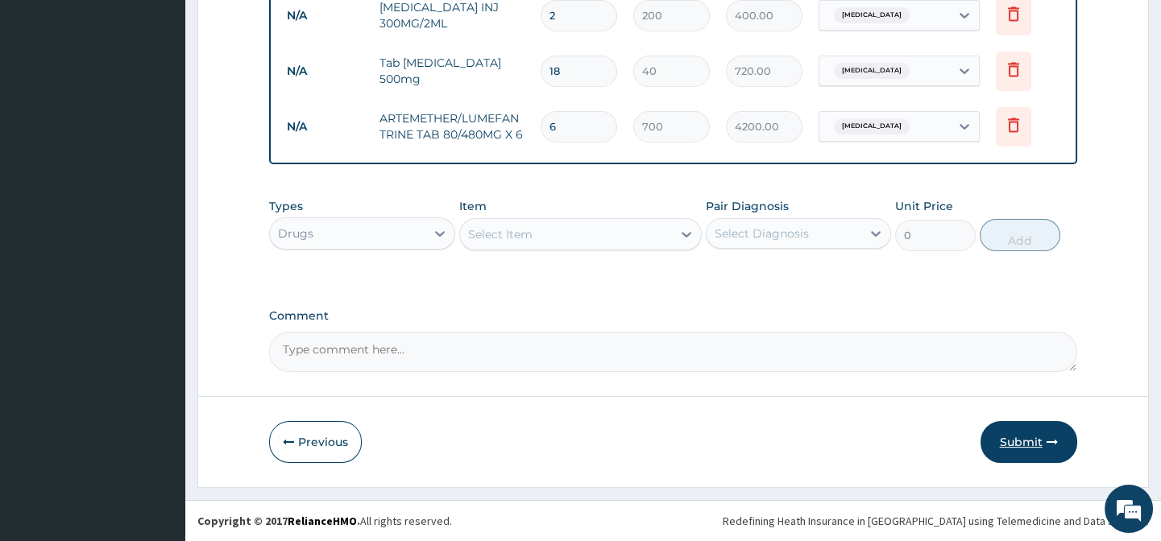 The image size is (1161, 541). I want to click on div: Select Diagnosis, so click(761, 234).